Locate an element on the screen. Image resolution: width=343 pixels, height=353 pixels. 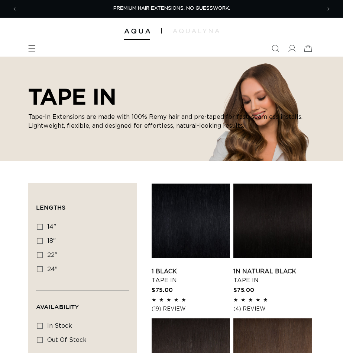
a: 1N Natural Black Tape In is located at coordinates (273, 276).